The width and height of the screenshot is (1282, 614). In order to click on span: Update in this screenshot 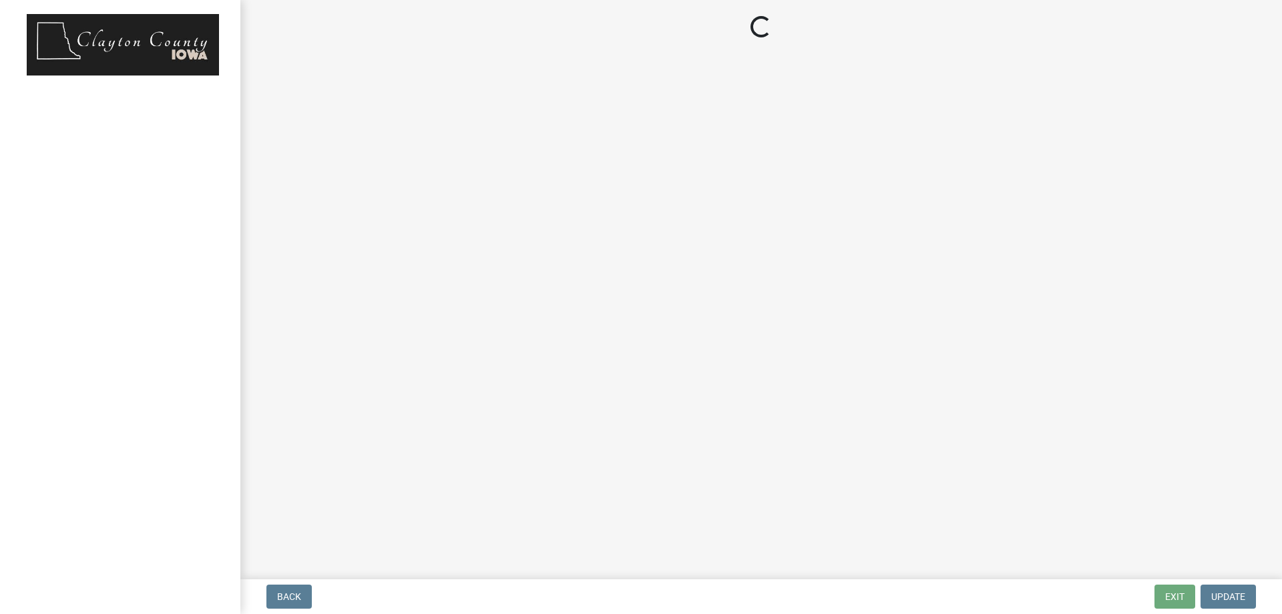, I will do `click(1228, 596)`.